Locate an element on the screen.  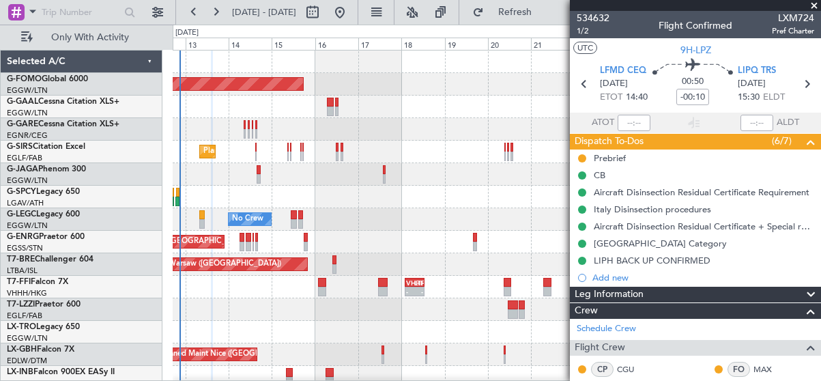
div: 18 is located at coordinates (422, 44).